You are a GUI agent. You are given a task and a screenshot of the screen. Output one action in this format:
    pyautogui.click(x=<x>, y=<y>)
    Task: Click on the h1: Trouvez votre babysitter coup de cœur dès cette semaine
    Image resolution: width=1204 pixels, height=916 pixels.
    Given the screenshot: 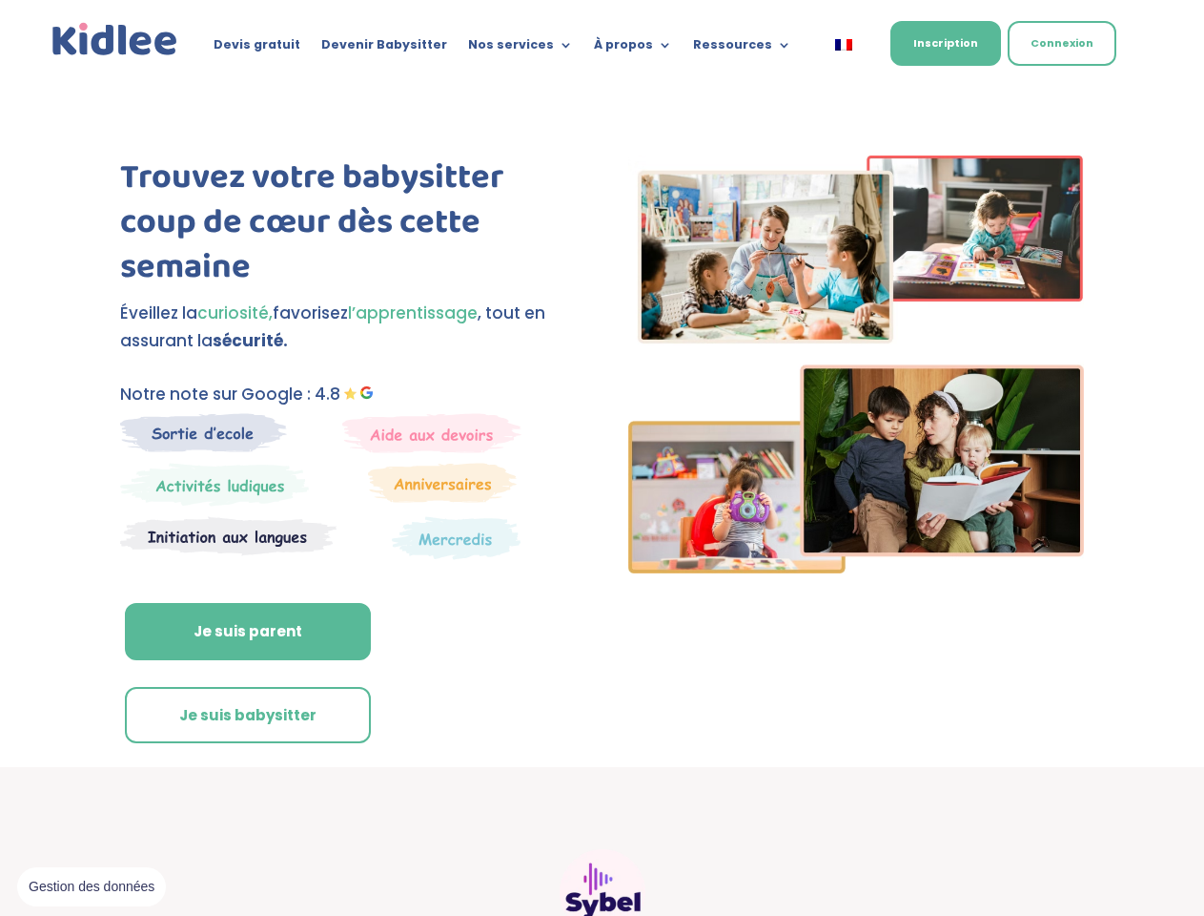 What is the action you would take?
    pyautogui.click(x=347, y=227)
    